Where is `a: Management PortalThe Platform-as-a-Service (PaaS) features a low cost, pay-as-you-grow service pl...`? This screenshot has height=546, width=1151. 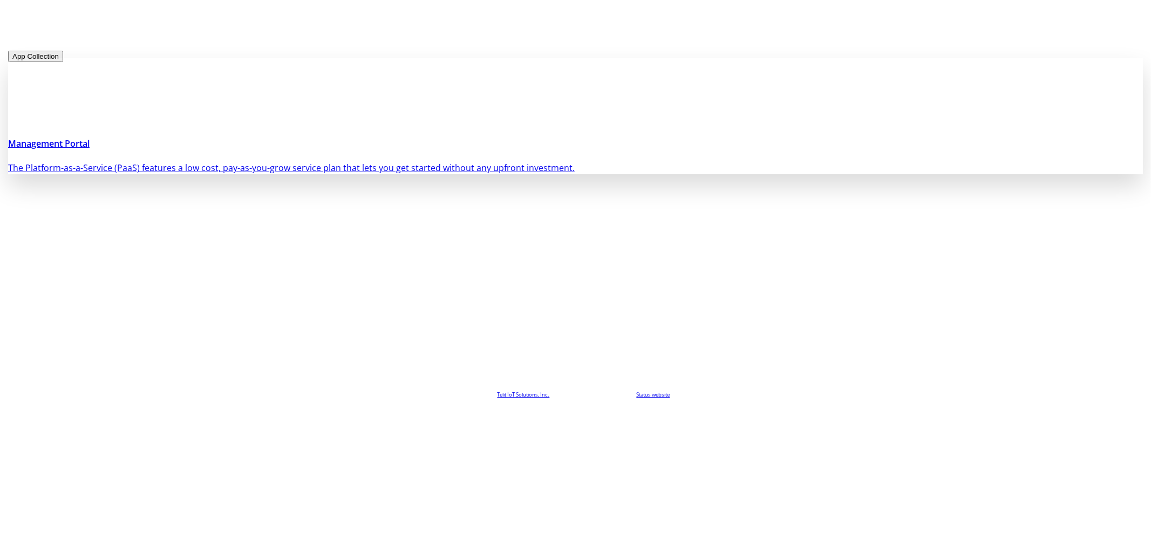
a: Management PortalThe Platform-as-a-Service (PaaS) features a low cost, pay-as-you-grow service pl... is located at coordinates (575, 120).